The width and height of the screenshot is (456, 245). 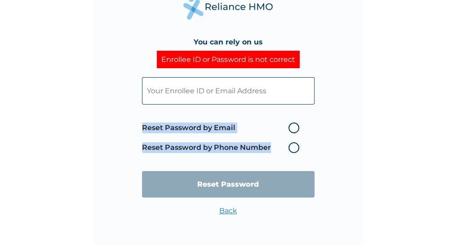 I want to click on a: Back, so click(x=228, y=211).